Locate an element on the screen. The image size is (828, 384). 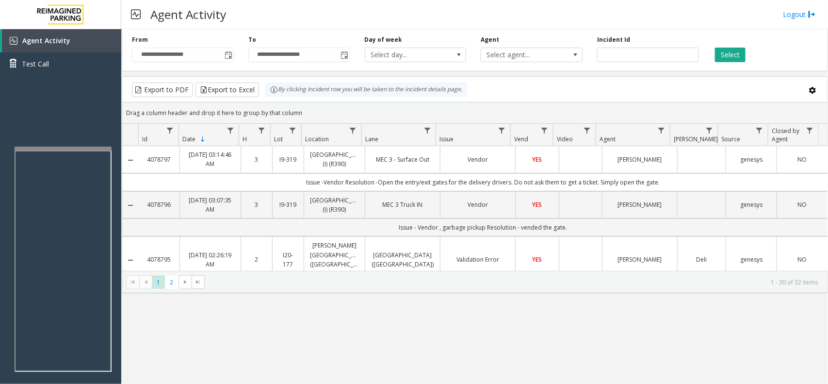
a: Id Filter Menu is located at coordinates (170, 130).